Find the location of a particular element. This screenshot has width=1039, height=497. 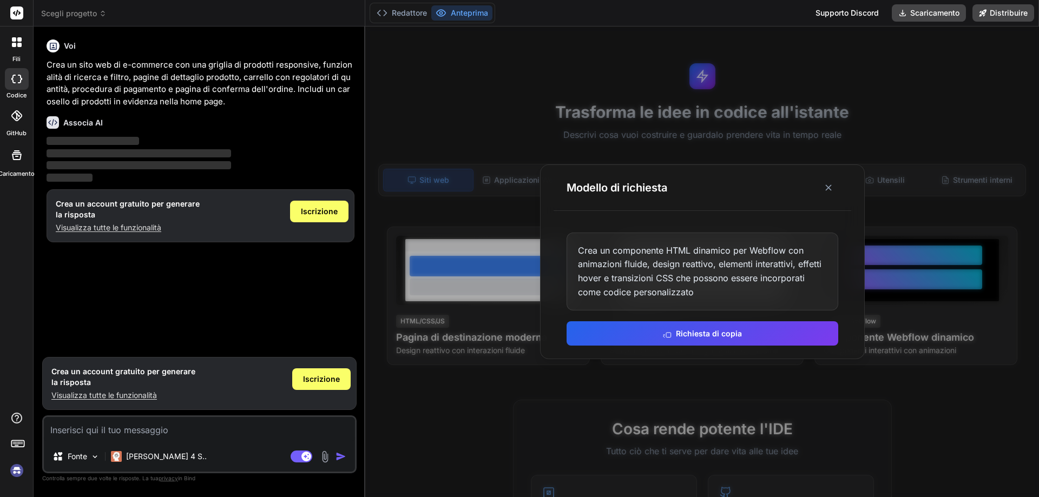

img: Scegli i modelli is located at coordinates (95, 457).